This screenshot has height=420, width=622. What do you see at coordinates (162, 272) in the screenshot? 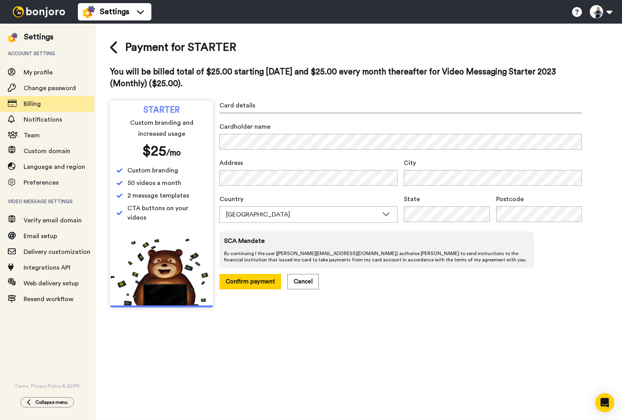
I see `img: 5112517b2a94bd7fef09f8ca13467cef.png` at bounding box center [162, 272].